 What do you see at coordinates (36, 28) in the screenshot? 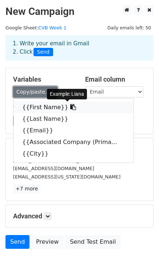
I see `small: Google Sheet:` at bounding box center [36, 28].